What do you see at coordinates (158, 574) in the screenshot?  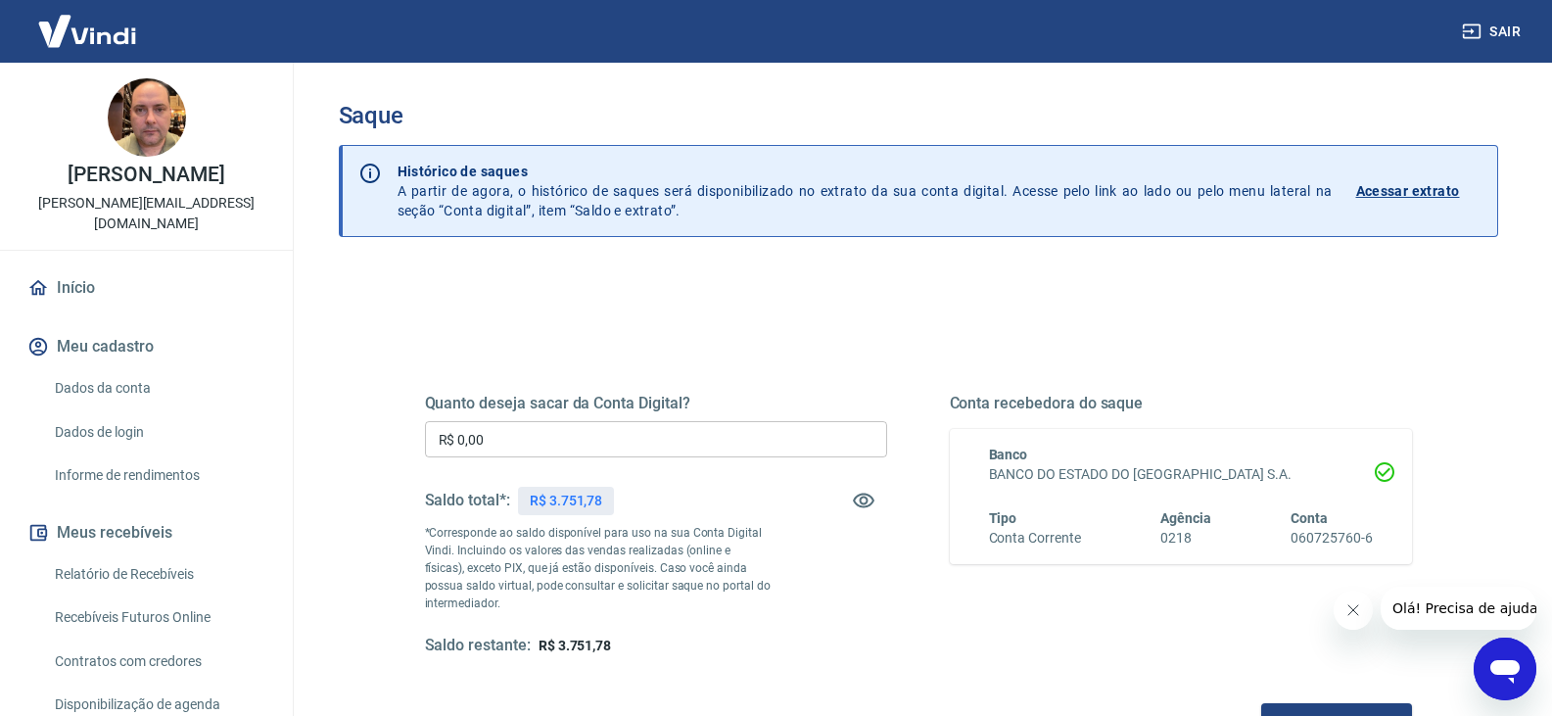 I see `a: Relatório de Recebíveis` at bounding box center [158, 574].